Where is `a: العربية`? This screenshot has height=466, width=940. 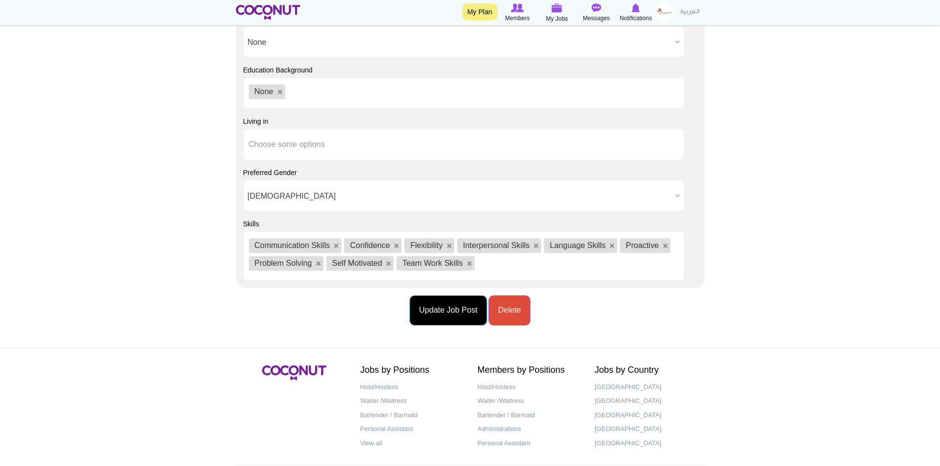
a: العربية is located at coordinates (690, 12).